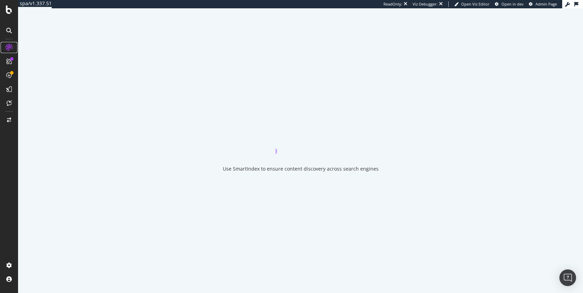  Describe the element at coordinates (476, 4) in the screenshot. I see `span: Open Viz Editor` at that location.